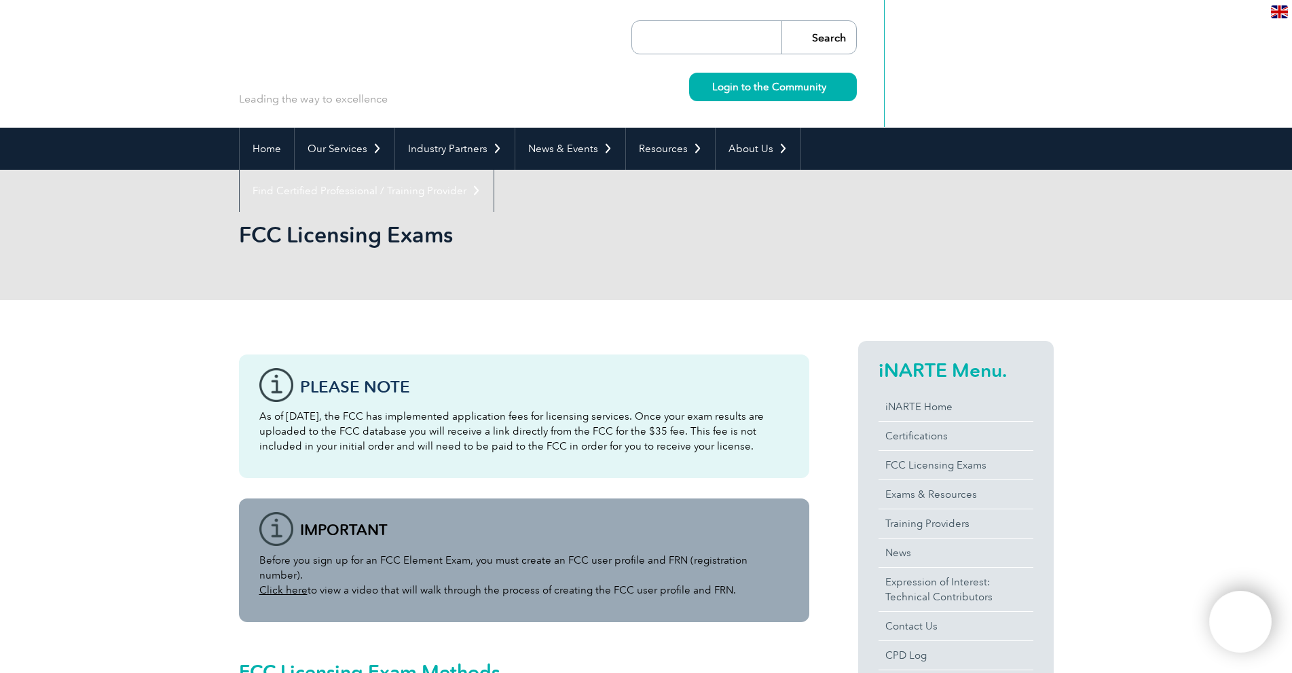 This screenshot has width=1292, height=673. Describe the element at coordinates (956, 589) in the screenshot. I see `a: Expression of Interest:Technical Contributors` at that location.